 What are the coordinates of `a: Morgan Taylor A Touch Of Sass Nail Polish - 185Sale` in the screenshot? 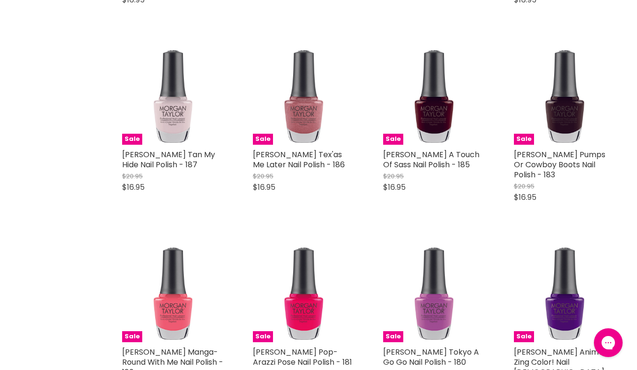 It's located at (434, 94).